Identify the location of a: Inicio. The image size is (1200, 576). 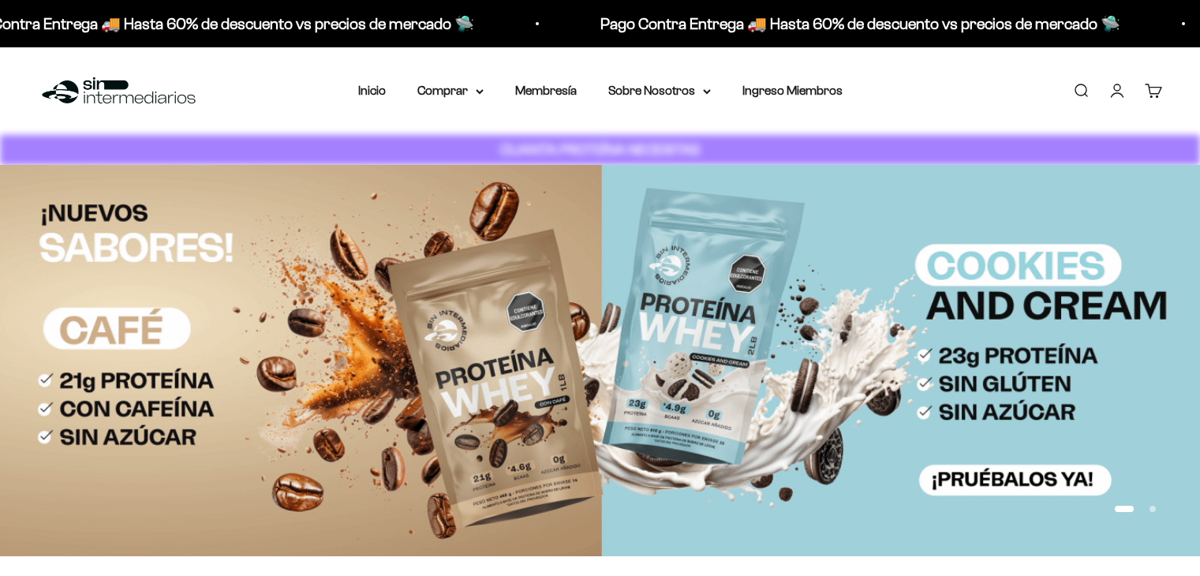
(372, 90).